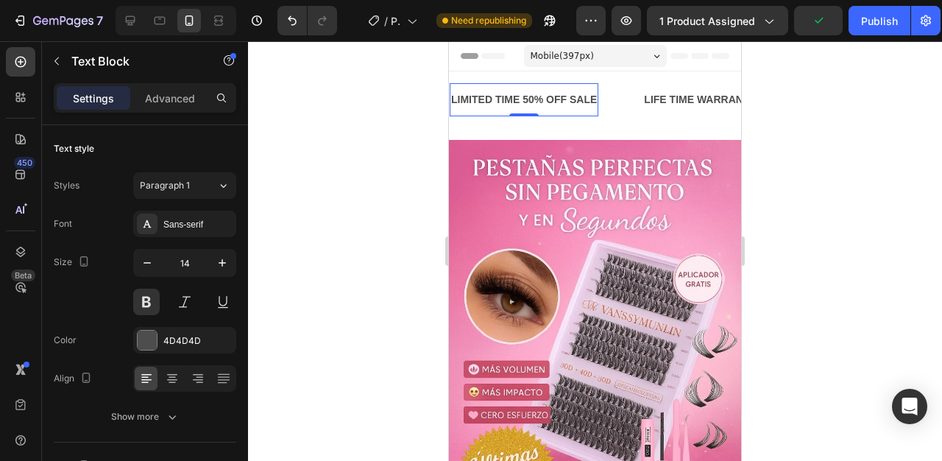 This screenshot has width=942, height=461. Describe the element at coordinates (185, 186) in the screenshot. I see `button: Paragraph 1` at that location.